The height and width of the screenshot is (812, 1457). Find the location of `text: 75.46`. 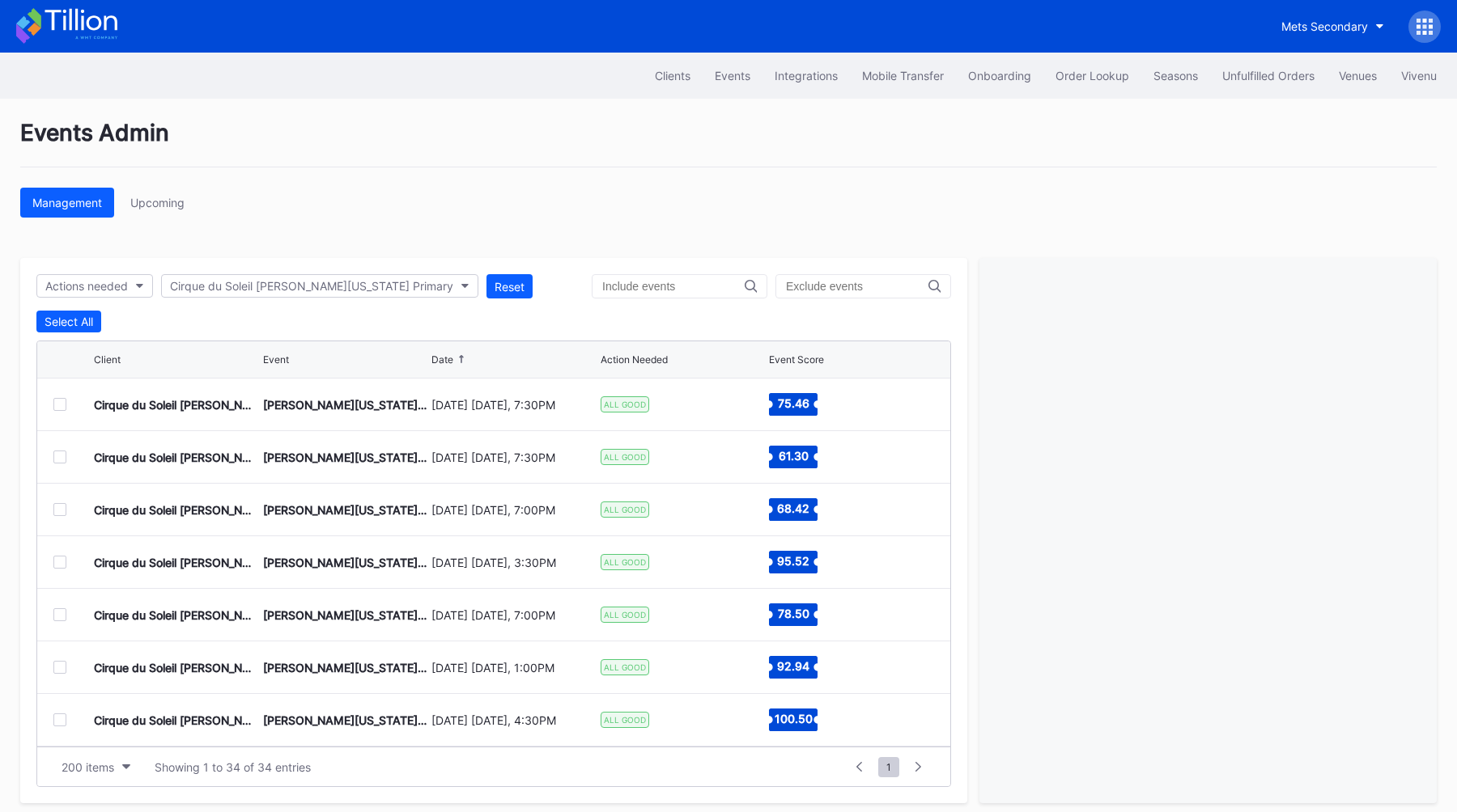

text: 75.46 is located at coordinates (794, 403).